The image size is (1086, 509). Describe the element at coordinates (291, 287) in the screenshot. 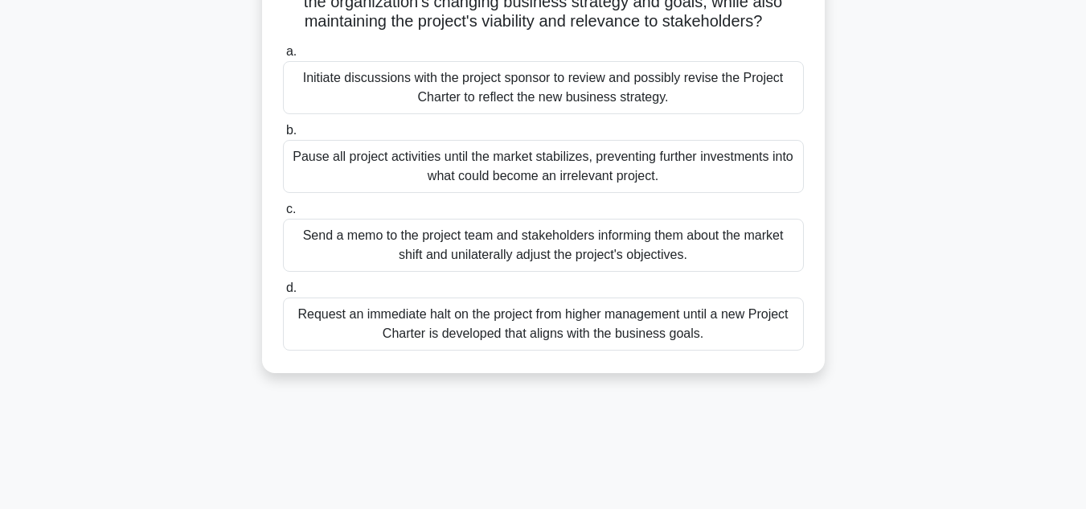

I see `span: d.` at that location.